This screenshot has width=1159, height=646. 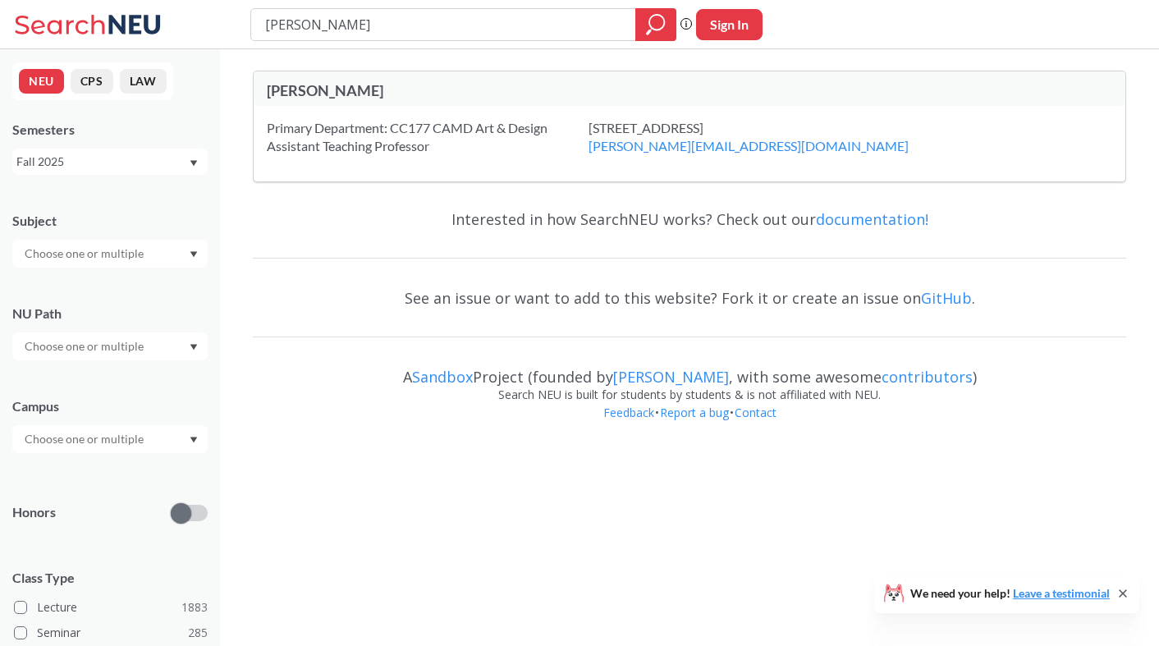 What do you see at coordinates (689, 369) in the screenshot?
I see `div: A Project (founded by , with some awesome )` at bounding box center [689, 369].